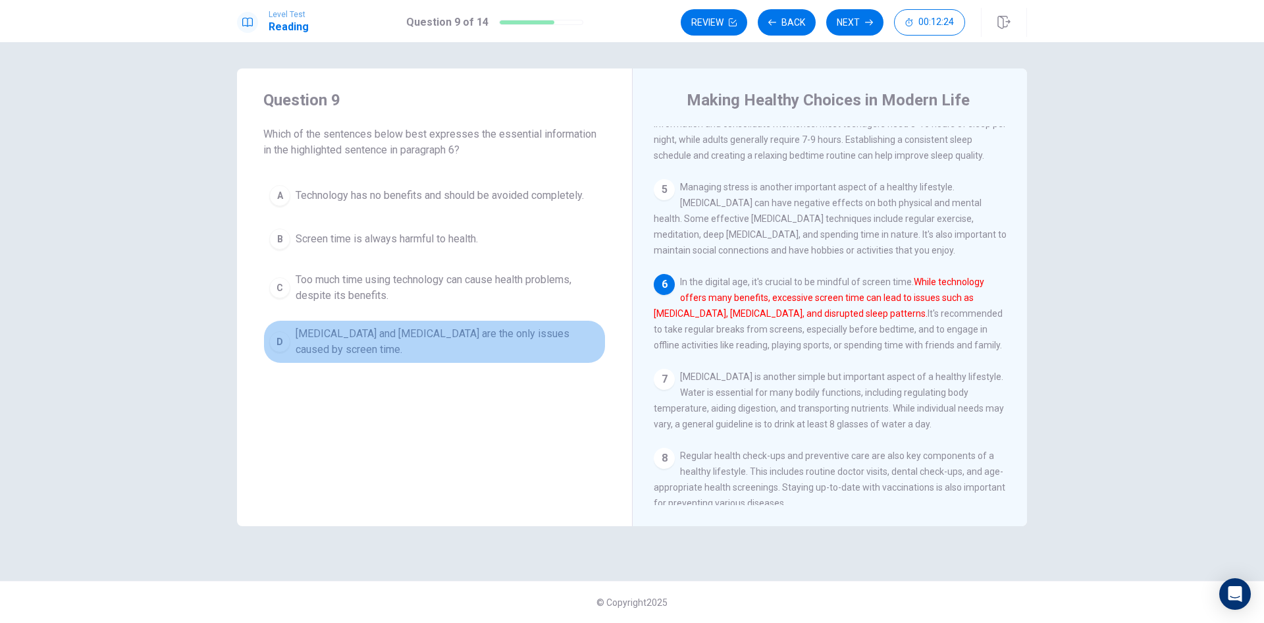 The width and height of the screenshot is (1264, 623). What do you see at coordinates (435, 239) in the screenshot?
I see `button: BScreen time is always harmful to health.` at bounding box center [435, 239].